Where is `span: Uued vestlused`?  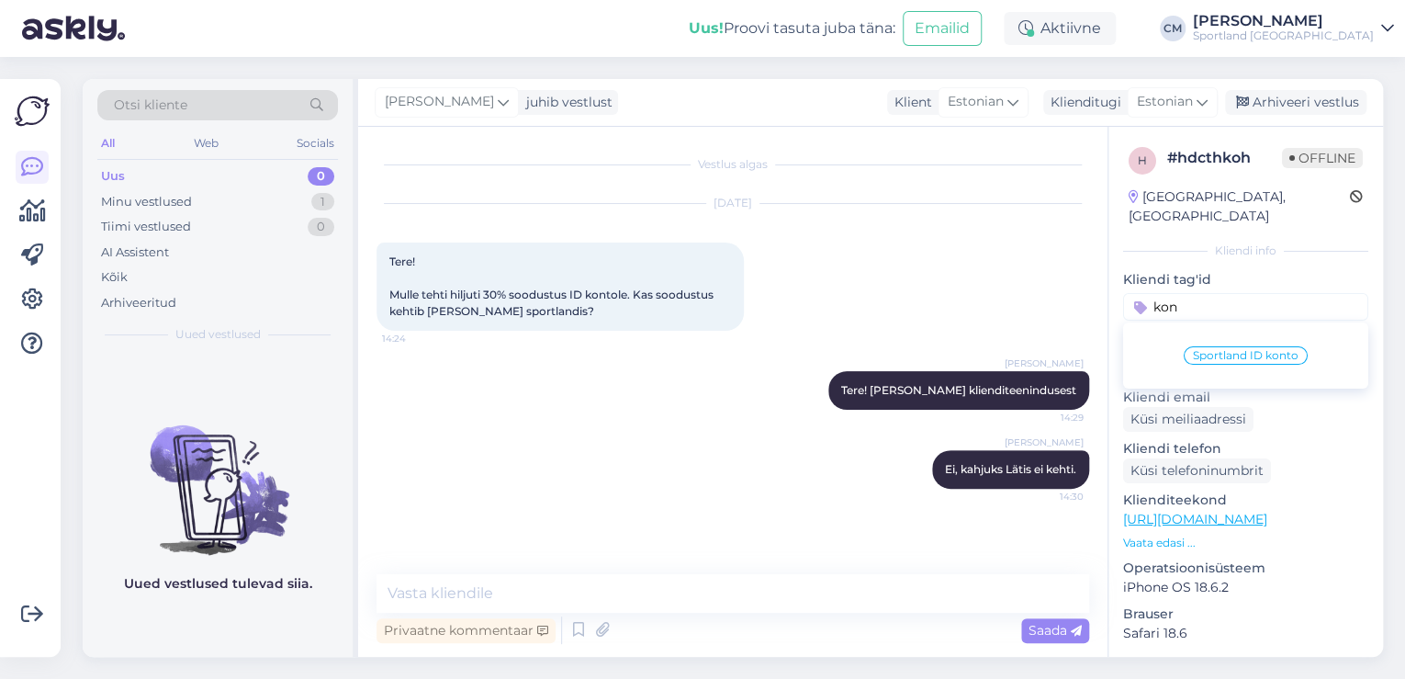 span: Uued vestlused is located at coordinates (218, 334).